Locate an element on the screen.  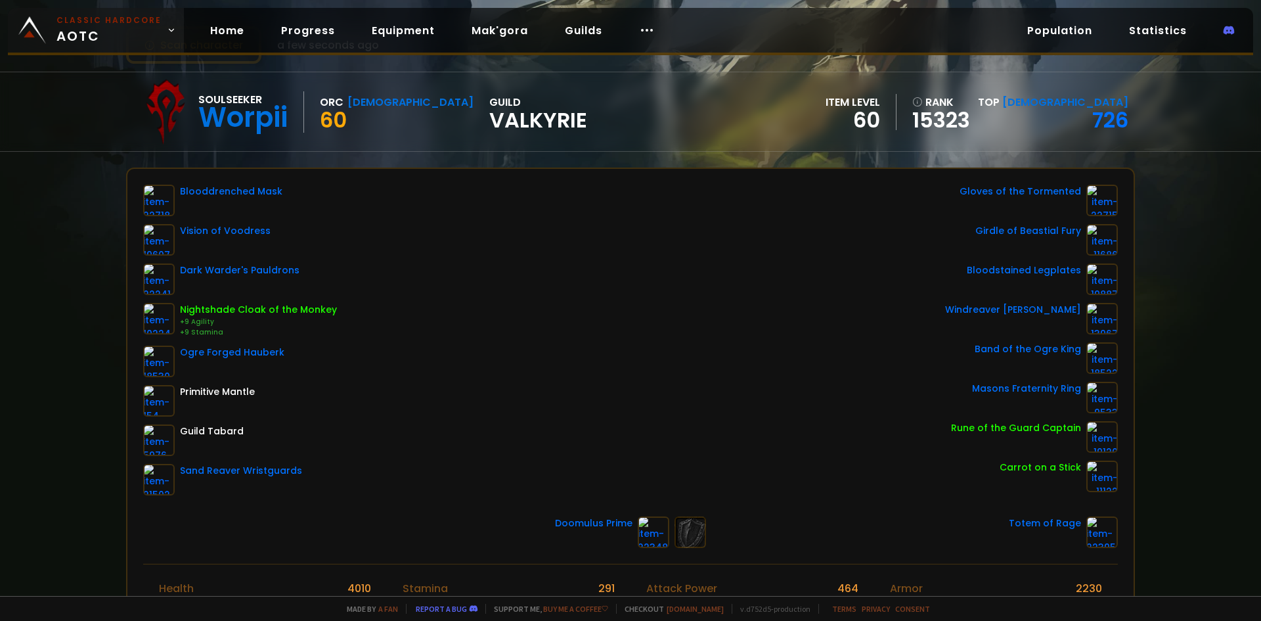
div: Orc is located at coordinates (332, 102).